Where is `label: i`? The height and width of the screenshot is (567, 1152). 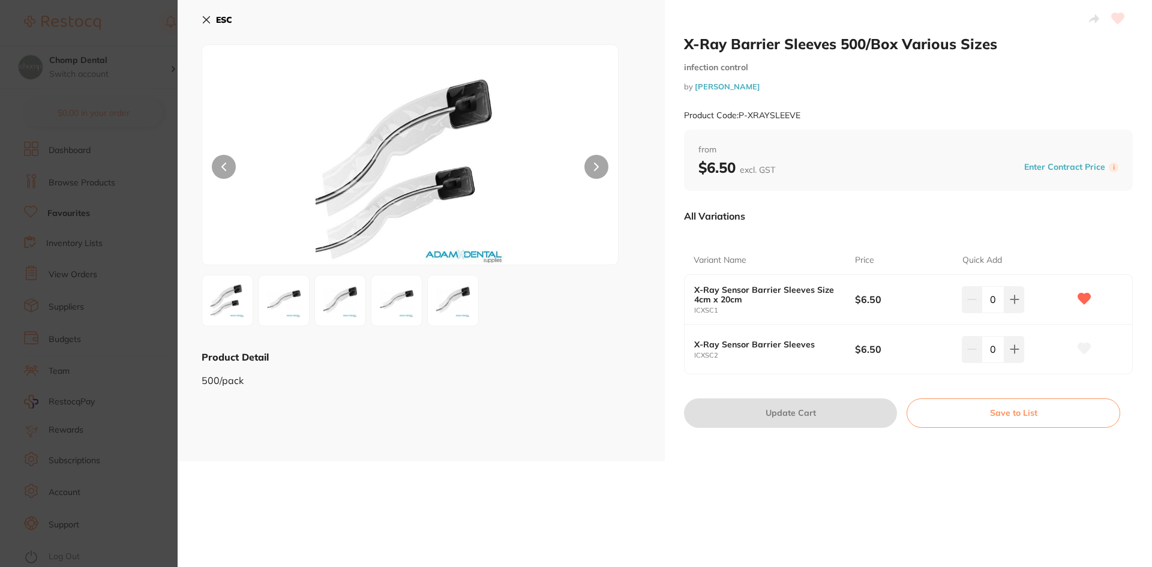
label: i is located at coordinates (1114, 167).